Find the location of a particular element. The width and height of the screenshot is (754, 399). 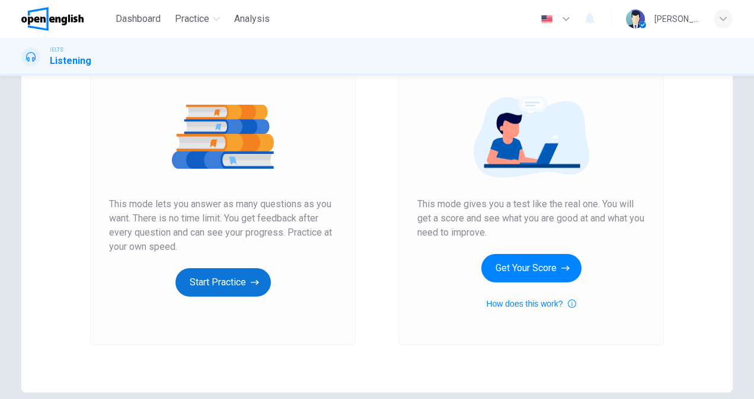

button: How does this work? is located at coordinates (530, 304).